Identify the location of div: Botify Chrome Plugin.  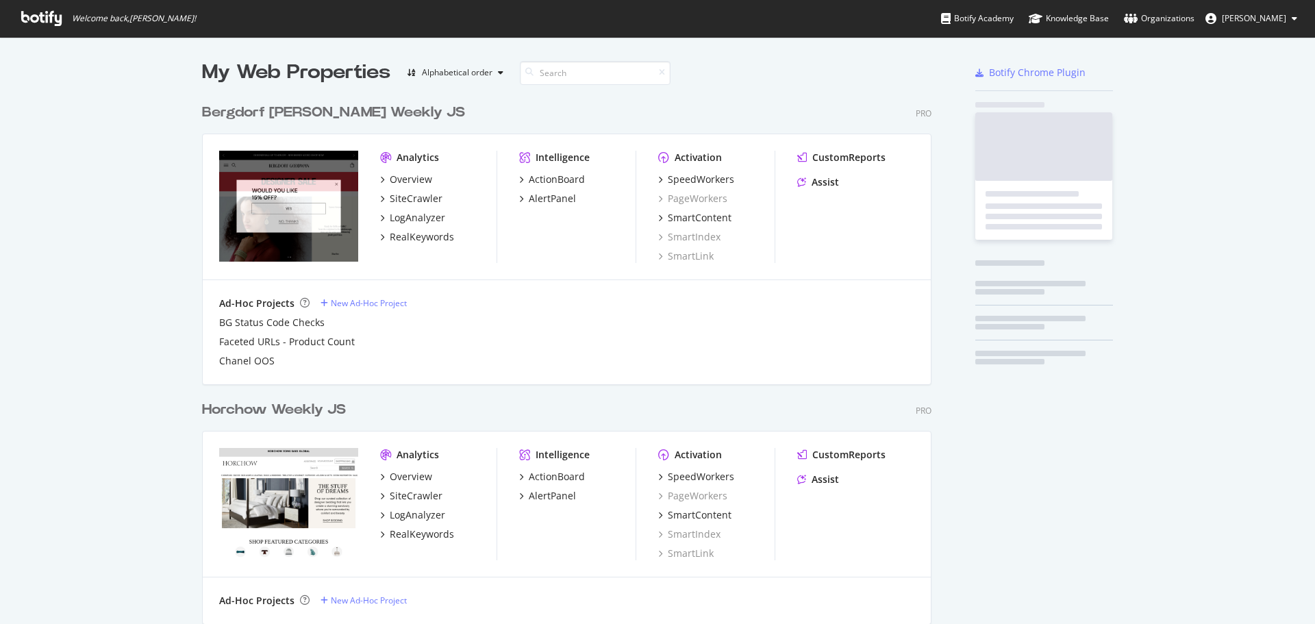
(1037, 73).